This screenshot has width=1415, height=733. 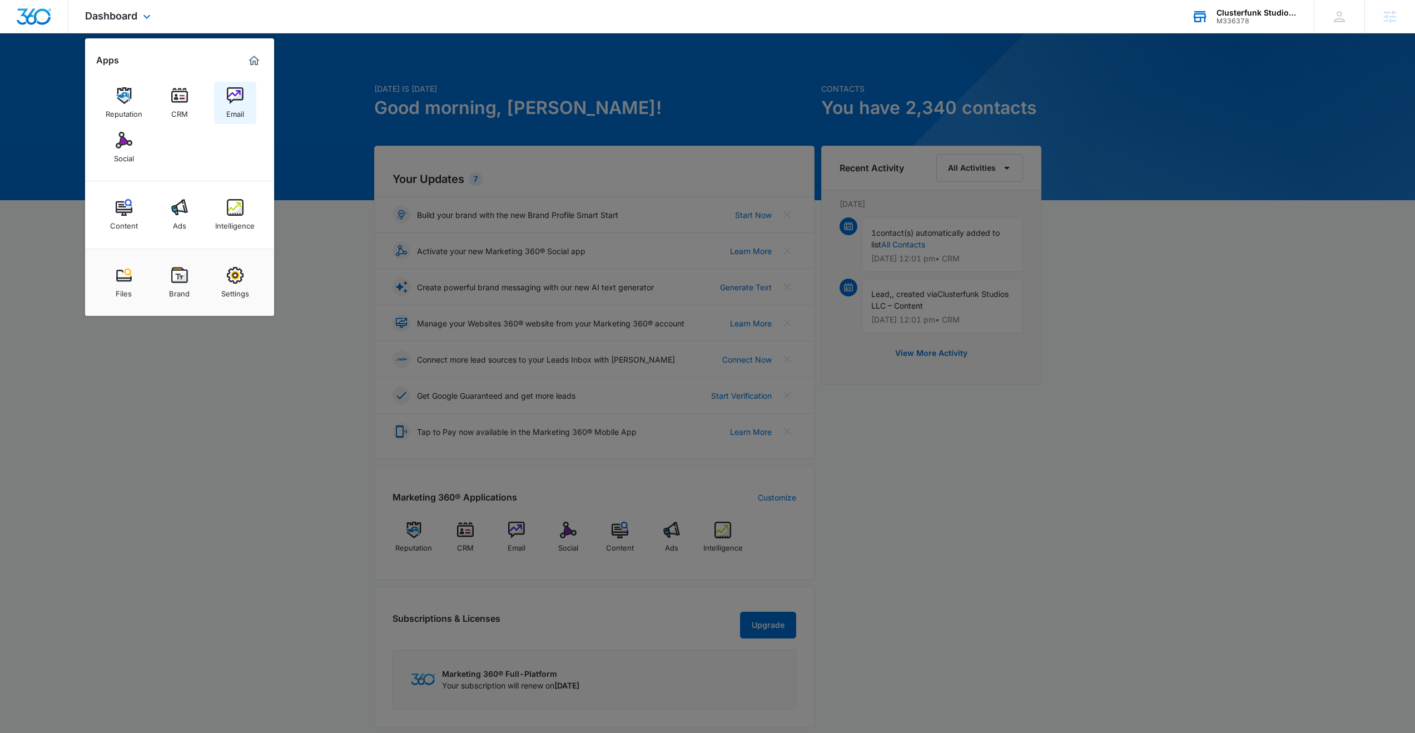 What do you see at coordinates (235, 291) in the screenshot?
I see `div: Settings` at bounding box center [235, 291].